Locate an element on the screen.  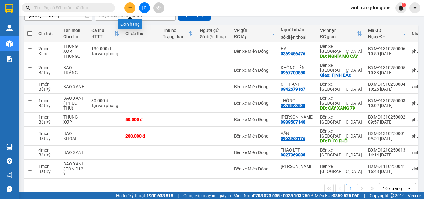
img: solution-icon is located at coordinates (9, 59).